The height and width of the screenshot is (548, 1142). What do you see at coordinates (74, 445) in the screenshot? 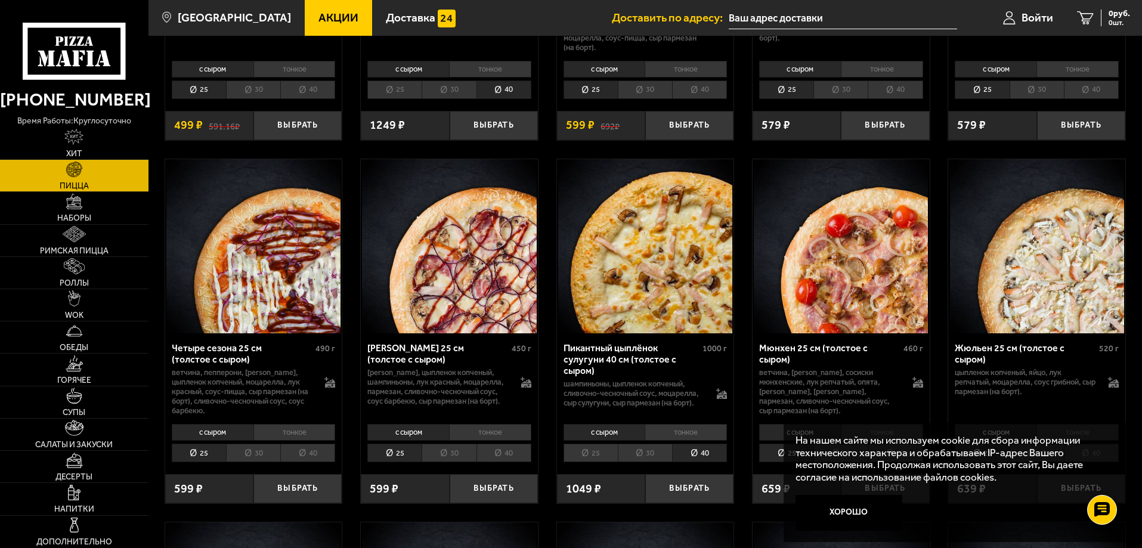
I see `span: Салаты и закуски` at bounding box center [74, 445].